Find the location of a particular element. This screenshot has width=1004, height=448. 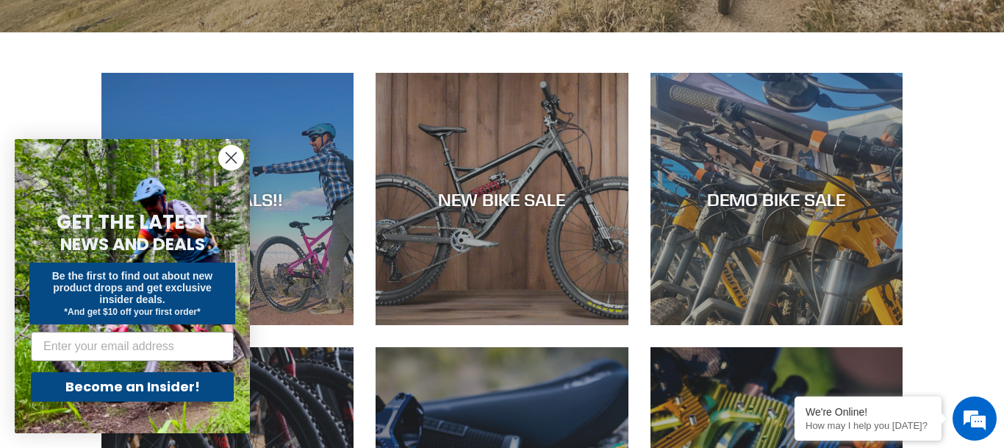

a: DEMO BIKE SALE is located at coordinates (776, 198).